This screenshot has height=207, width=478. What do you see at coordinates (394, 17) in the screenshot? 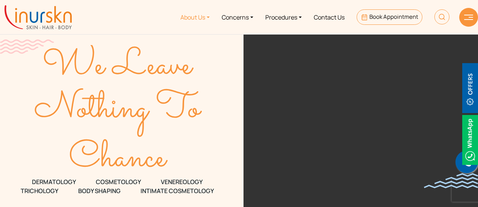
I see `span: Book Appointment` at bounding box center [394, 17].